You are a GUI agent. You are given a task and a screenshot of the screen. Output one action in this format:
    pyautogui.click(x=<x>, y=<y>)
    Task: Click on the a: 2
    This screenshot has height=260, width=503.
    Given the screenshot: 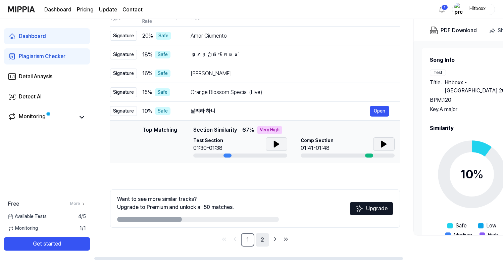 What is the action you would take?
    pyautogui.click(x=262, y=240)
    